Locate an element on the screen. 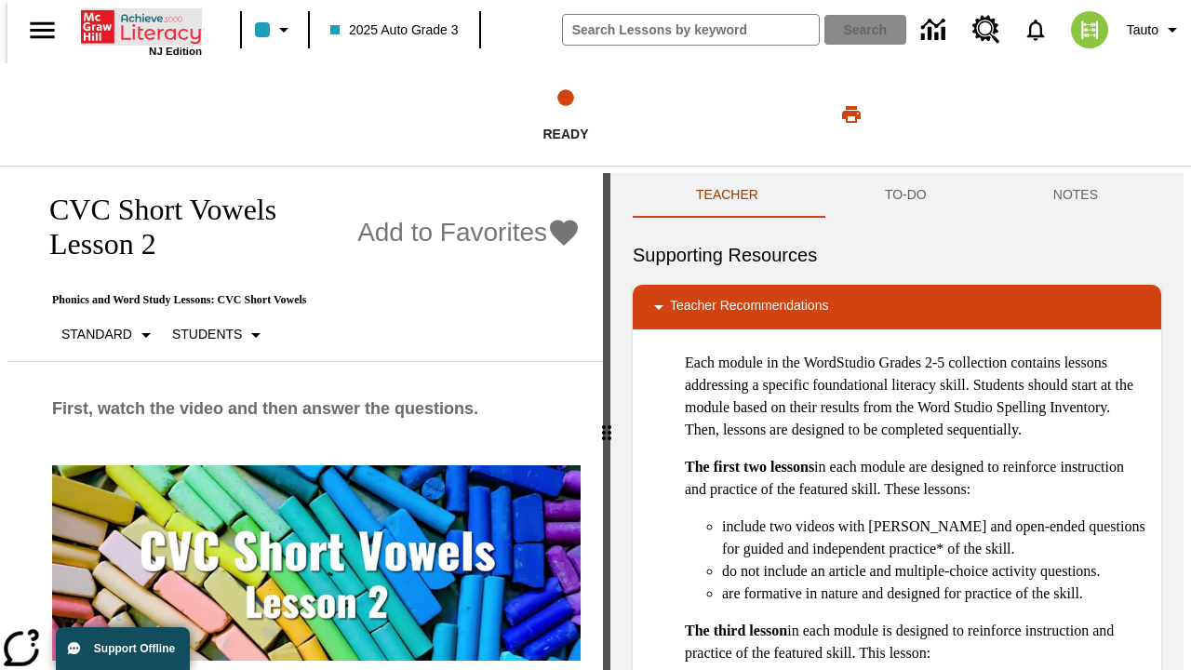 This screenshot has height=670, width=1191. a: Resource Center, Will open in new tab is located at coordinates (986, 30).